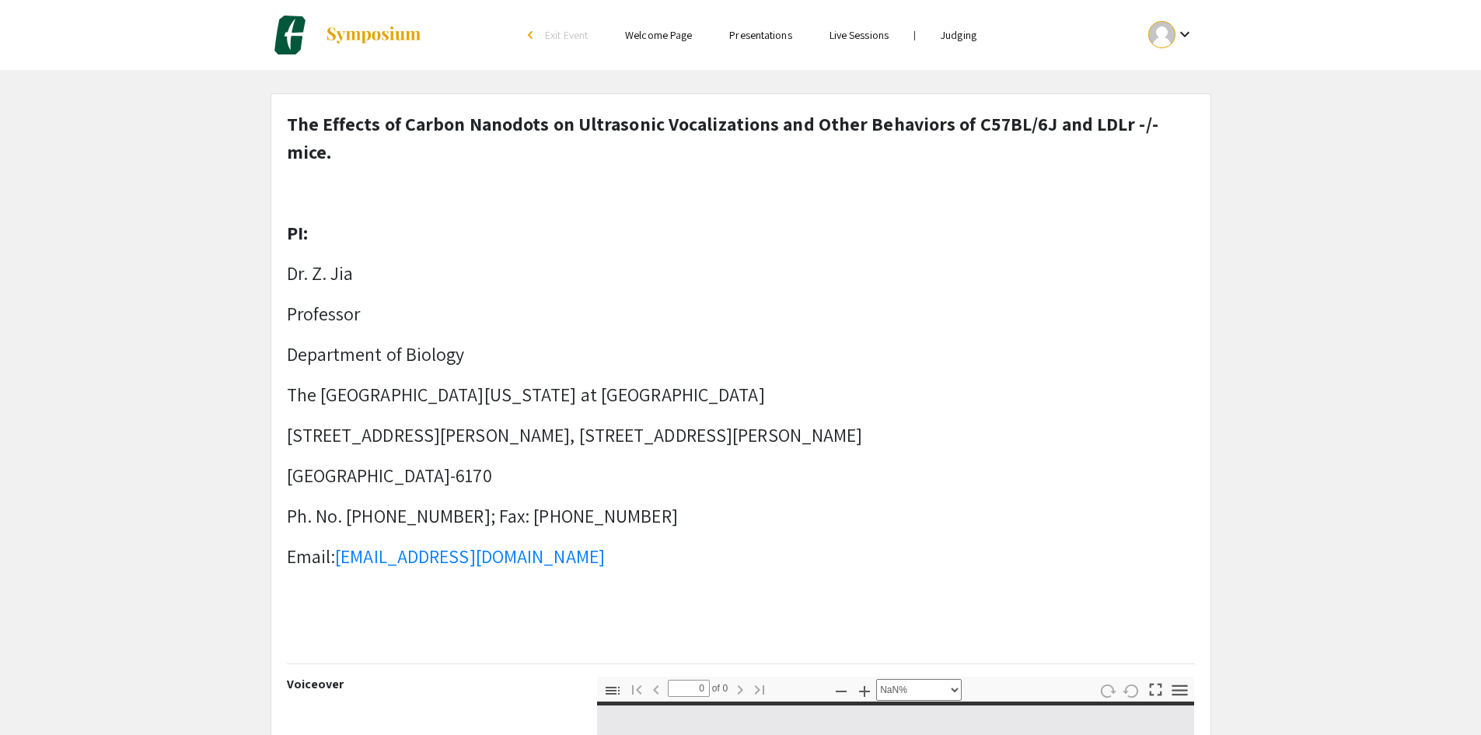 This screenshot has height=735, width=1481. What do you see at coordinates (689, 688) in the screenshot?
I see `input: Page` at bounding box center [689, 688].